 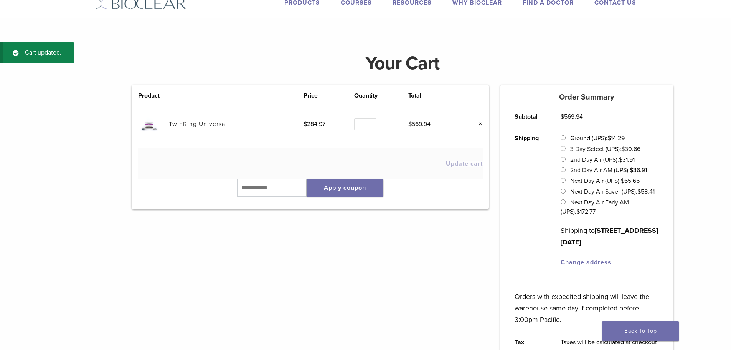 What do you see at coordinates (345, 188) in the screenshot?
I see `button: Apply coupon` at bounding box center [345, 188].